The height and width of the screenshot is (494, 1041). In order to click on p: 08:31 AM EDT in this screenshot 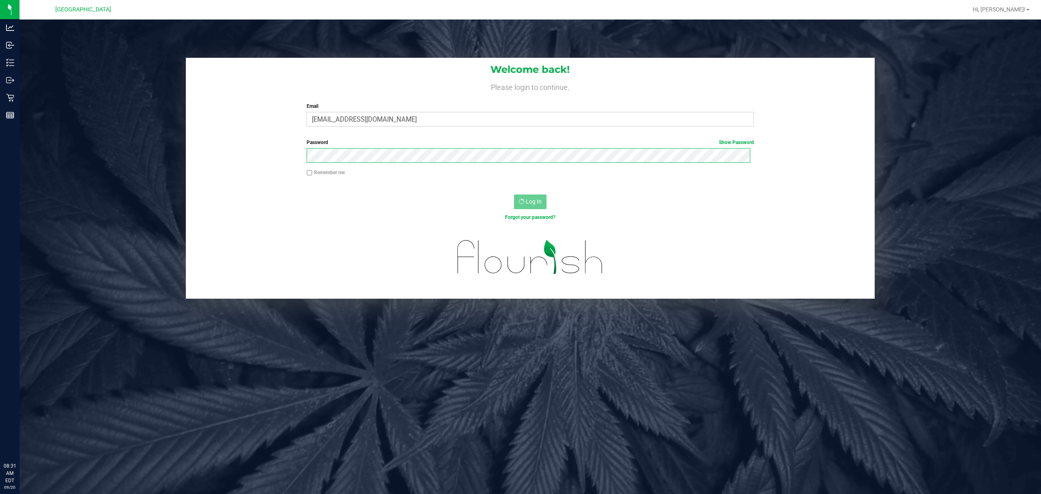, I will do `click(10, 473)`.